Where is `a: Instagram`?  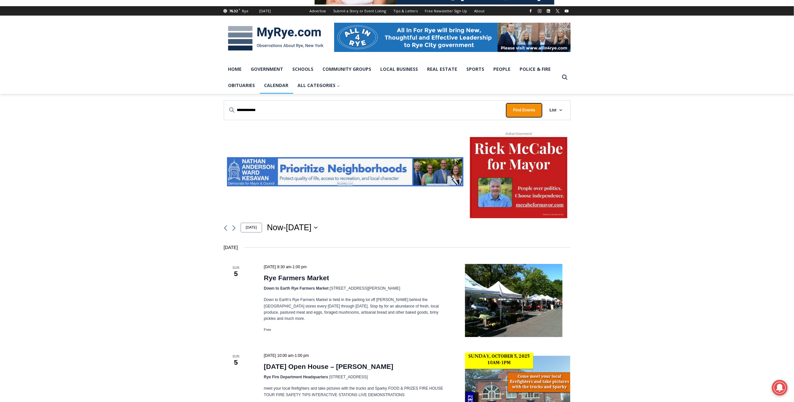
a: Instagram is located at coordinates (539, 11).